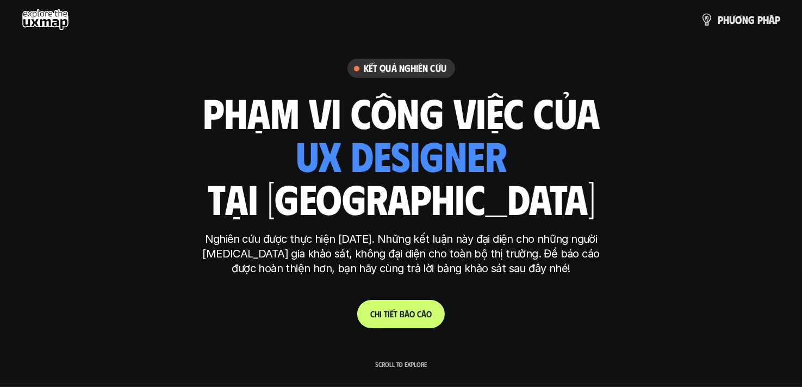 This screenshot has height=387, width=802. What do you see at coordinates (751, 20) in the screenshot?
I see `span: g` at bounding box center [751, 20].